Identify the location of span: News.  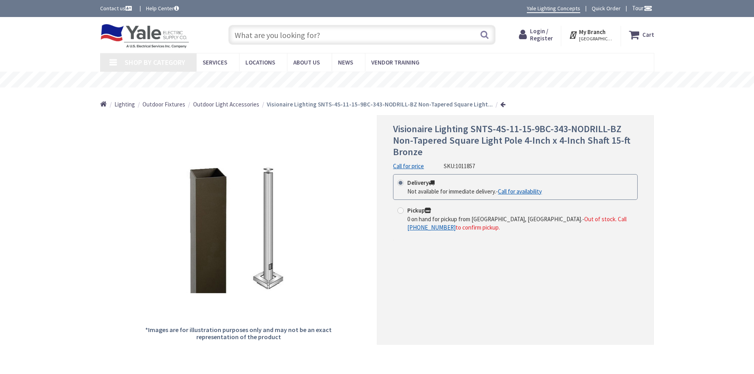
(346, 62).